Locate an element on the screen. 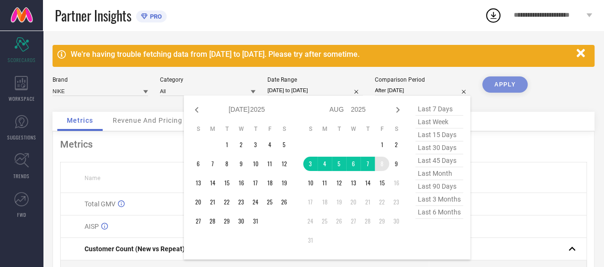  span: Total GMV is located at coordinates (100, 204).